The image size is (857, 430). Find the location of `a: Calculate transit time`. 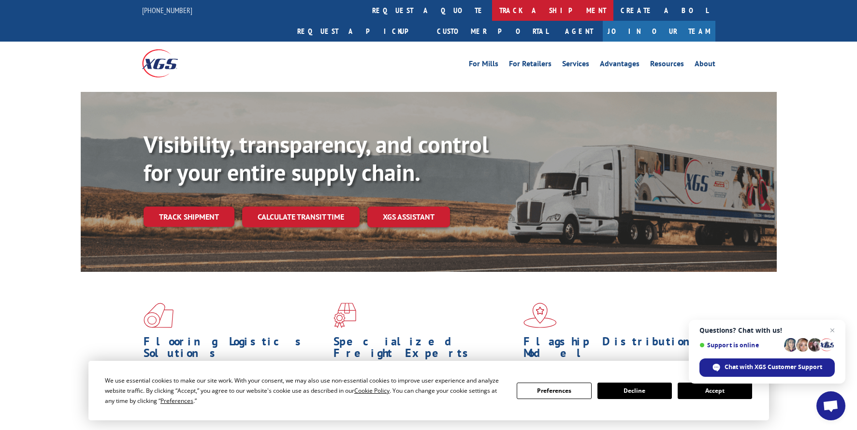

a: Calculate transit time is located at coordinates (301, 217).